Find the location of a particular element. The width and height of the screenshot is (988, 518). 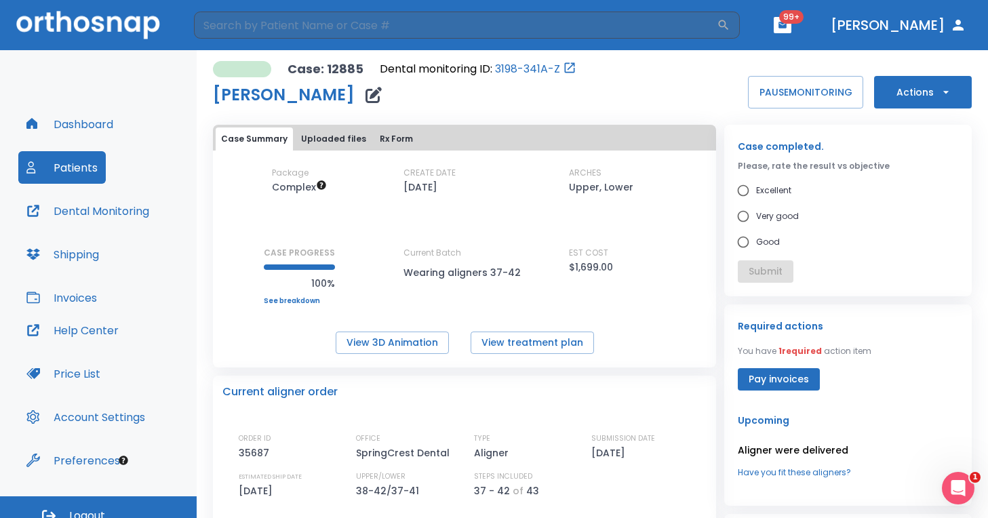

p: Aligner were delivered is located at coordinates (847, 450).